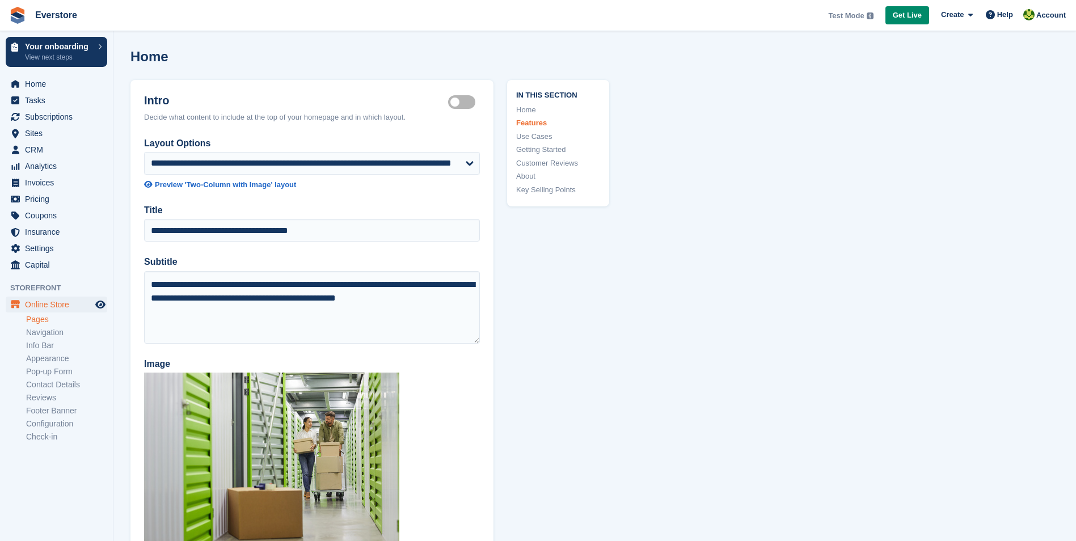  I want to click on a: Features, so click(558, 123).